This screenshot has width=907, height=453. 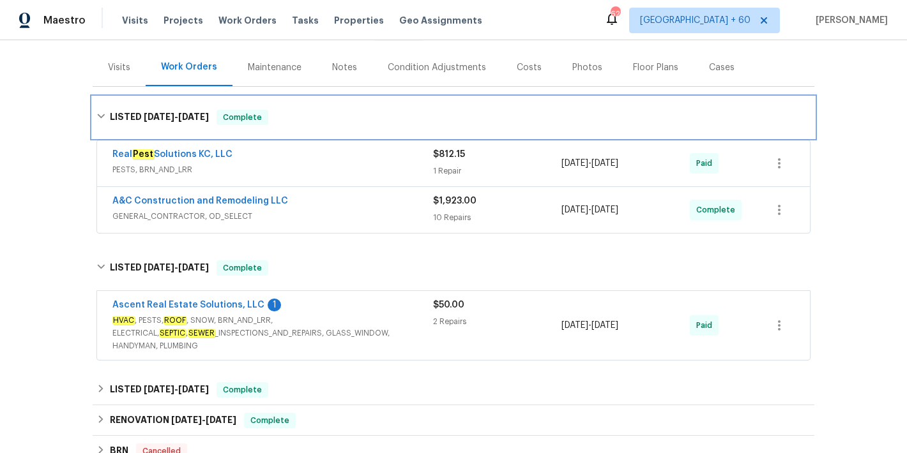 I want to click on em: Pest, so click(x=143, y=155).